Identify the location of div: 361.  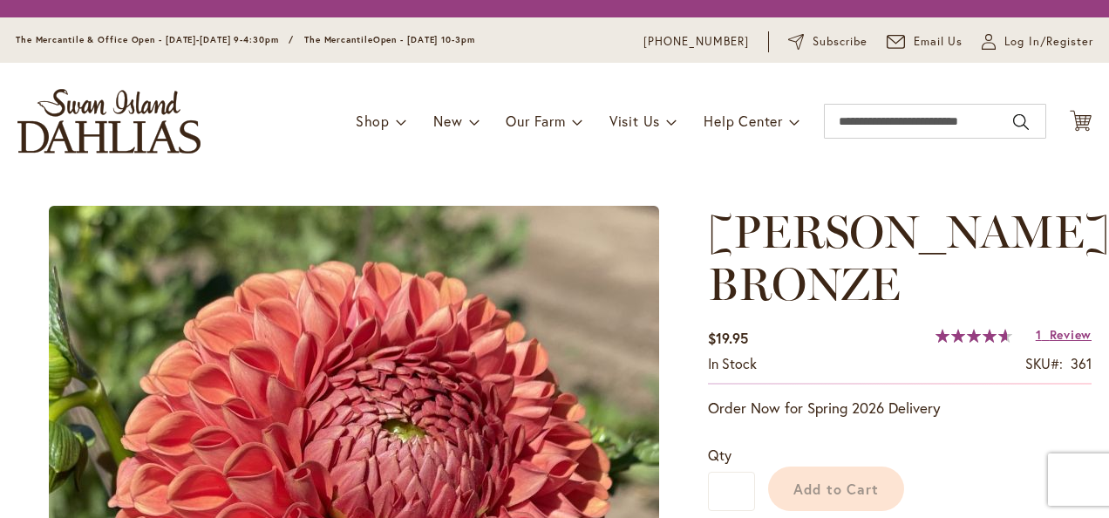
(1081, 364).